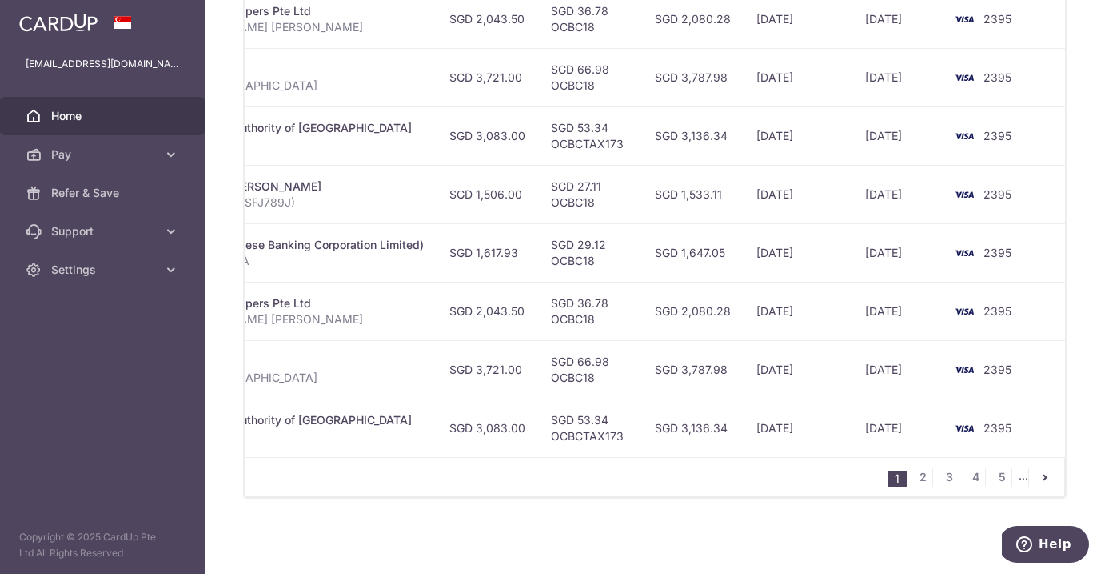  What do you see at coordinates (487, 252) in the screenshot?
I see `td: SGD 1,617.93` at bounding box center [487, 252].